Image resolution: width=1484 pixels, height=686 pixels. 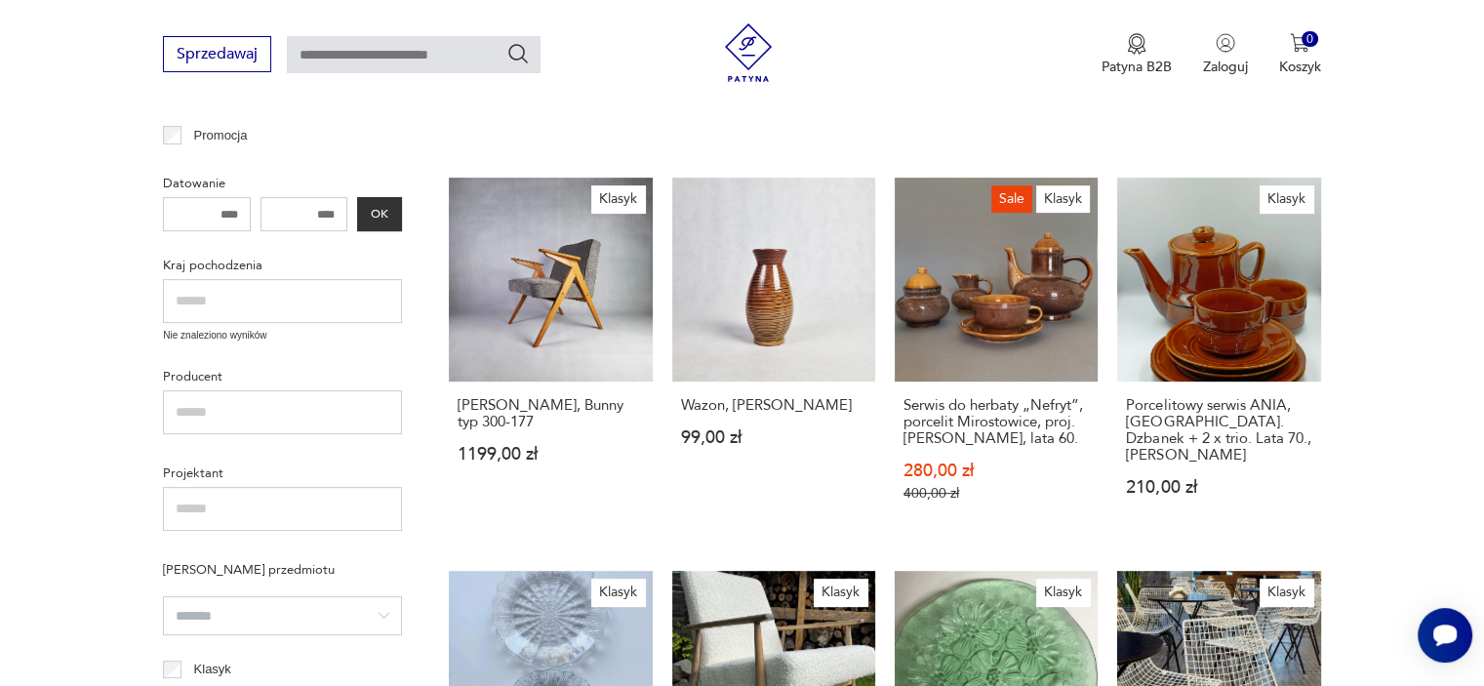 I want to click on p: 210,00 zł, so click(x=1219, y=487).